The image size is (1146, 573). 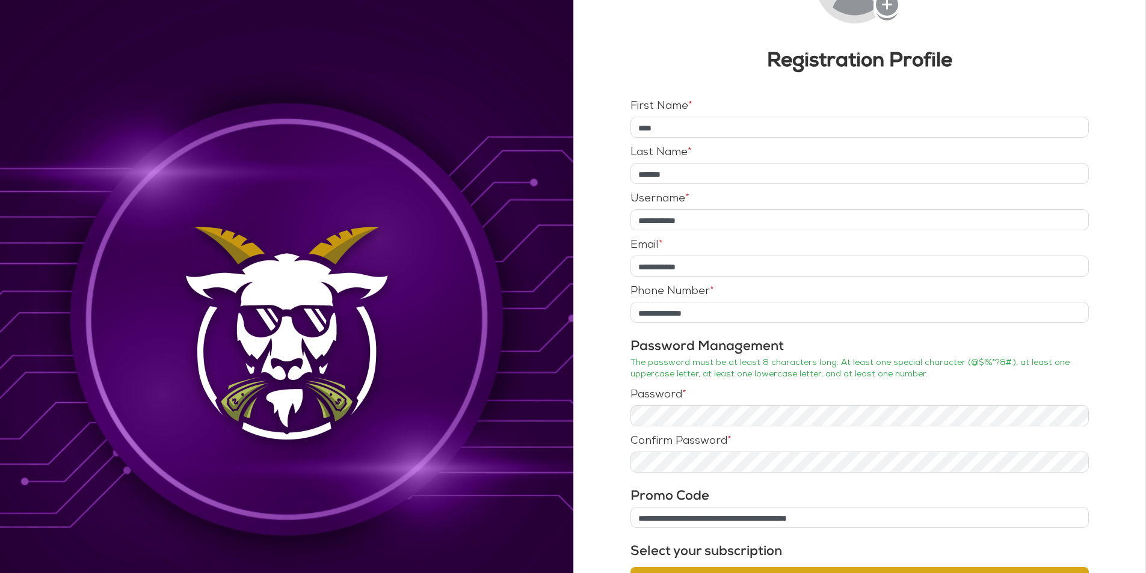 What do you see at coordinates (859, 62) in the screenshot?
I see `h3: Registration Profile` at bounding box center [859, 62].